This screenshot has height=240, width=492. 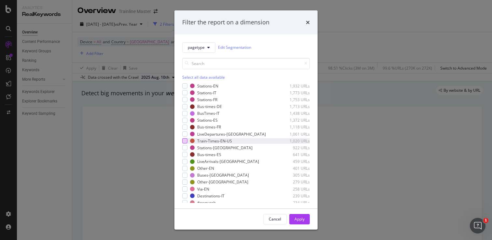 I want to click on div: 234 URLs, so click(x=294, y=203).